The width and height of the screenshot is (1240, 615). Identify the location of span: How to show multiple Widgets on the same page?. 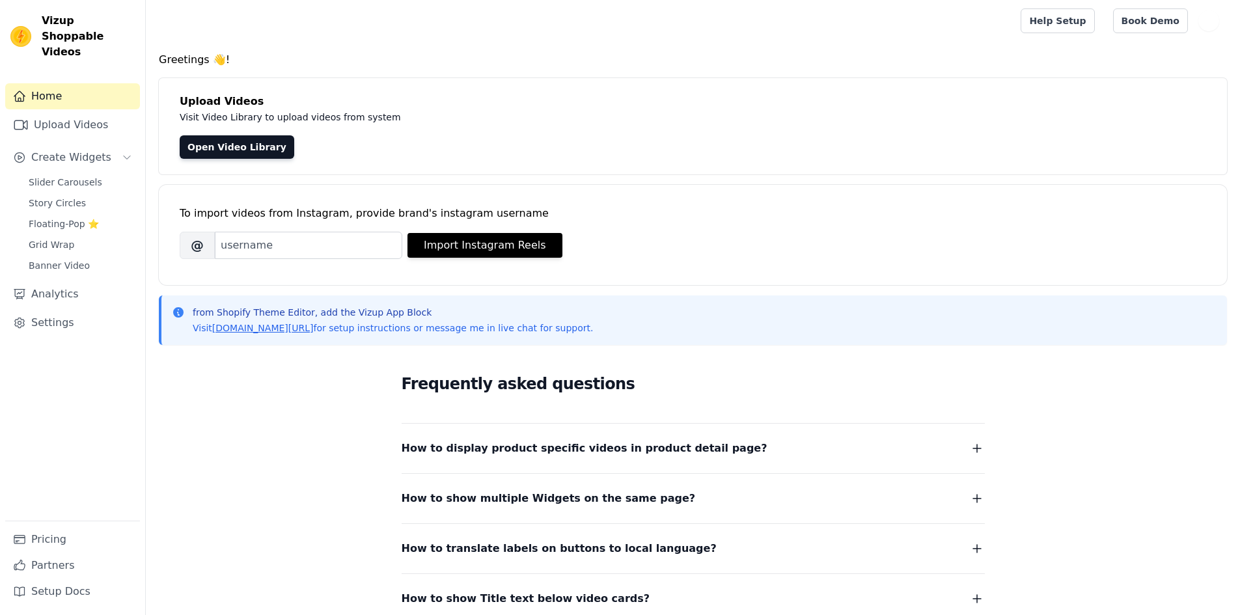
(549, 499).